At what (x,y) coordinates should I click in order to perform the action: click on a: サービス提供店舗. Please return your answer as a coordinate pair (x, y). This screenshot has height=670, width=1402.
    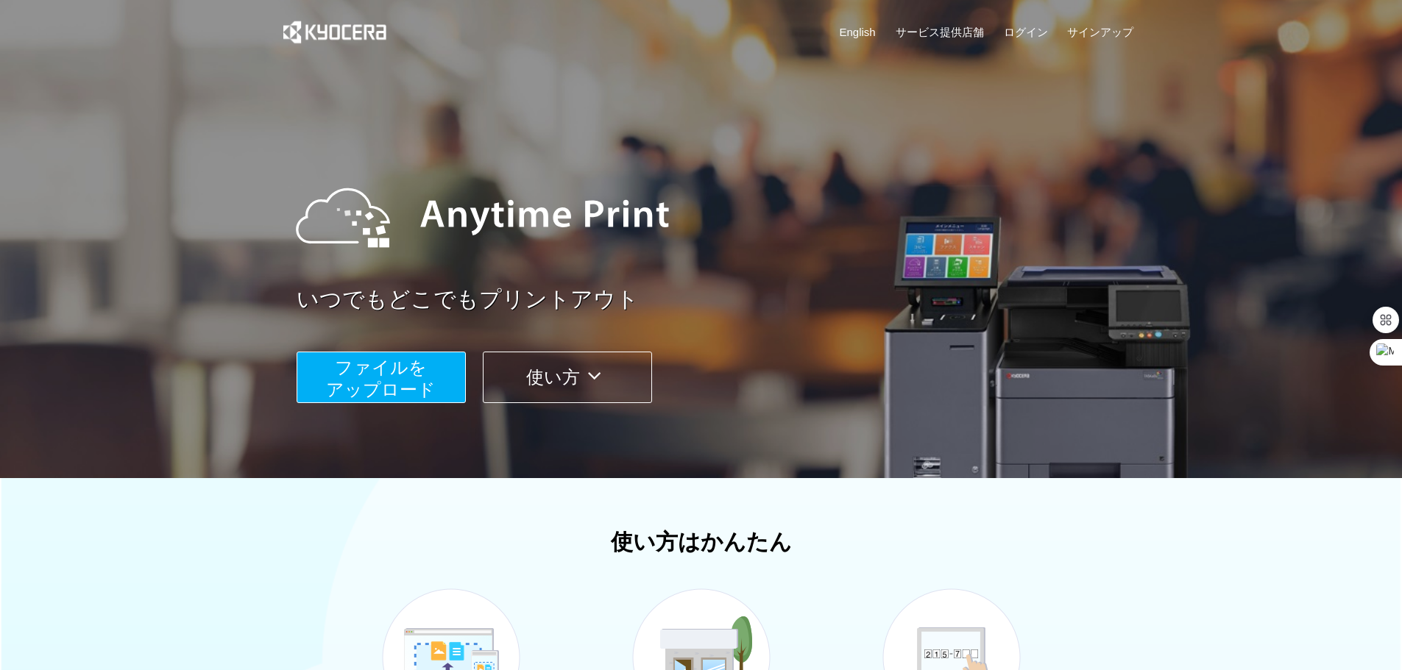
    Looking at the image, I should click on (940, 32).